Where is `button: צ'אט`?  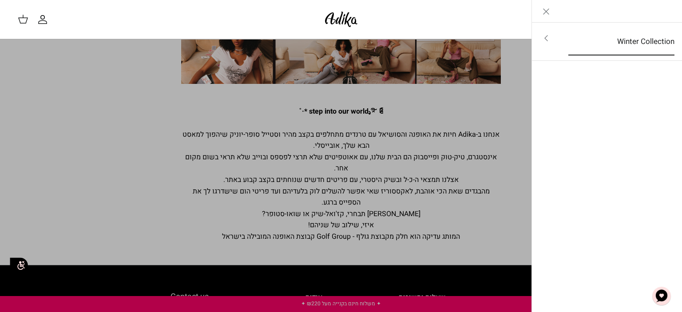 button: צ'אט is located at coordinates (662, 296).